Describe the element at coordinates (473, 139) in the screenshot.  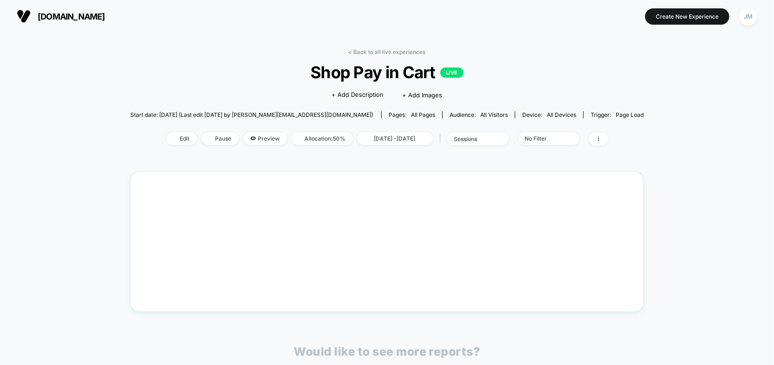
I see `div: sessions` at that location.